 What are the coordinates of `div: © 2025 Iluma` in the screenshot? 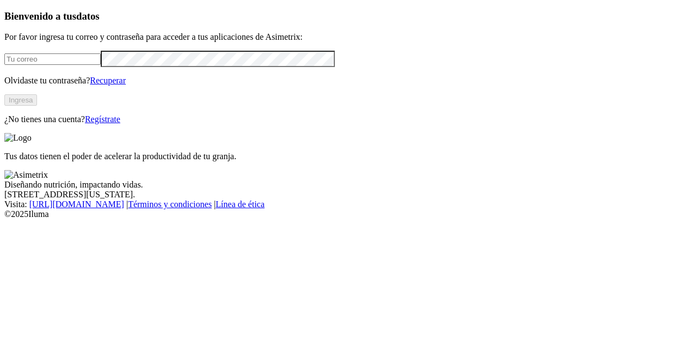 It's located at (348, 214).